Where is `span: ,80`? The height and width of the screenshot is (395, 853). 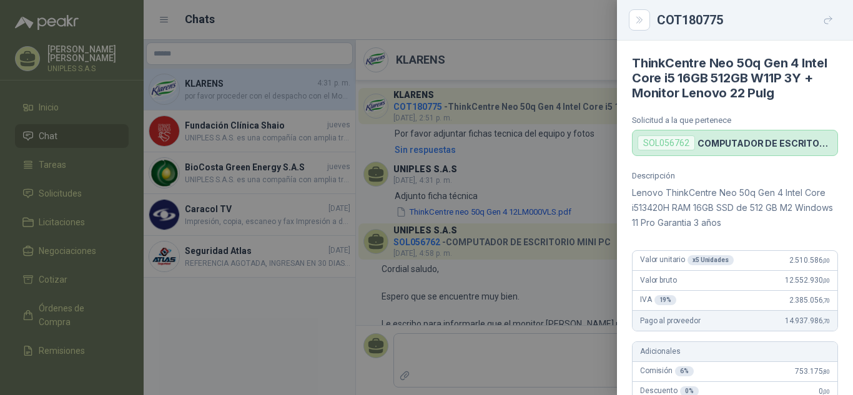 span: ,80 is located at coordinates (826, 371).